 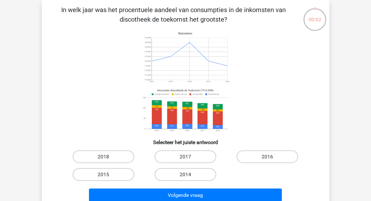 What do you see at coordinates (267, 157) in the screenshot?
I see `label: 2016` at bounding box center [267, 157].